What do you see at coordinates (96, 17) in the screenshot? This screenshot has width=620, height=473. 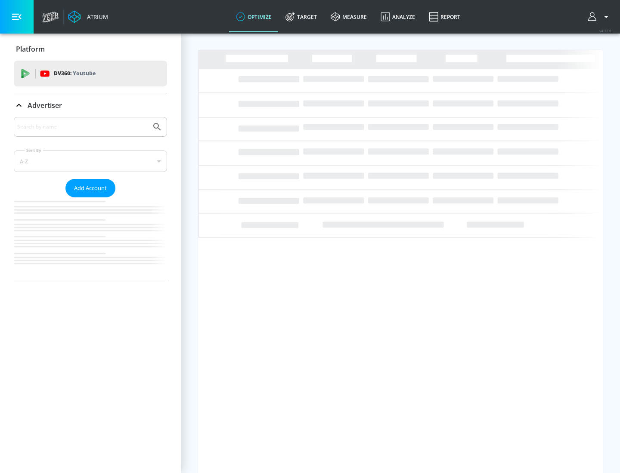 I see `div: Atrium` at bounding box center [96, 17].